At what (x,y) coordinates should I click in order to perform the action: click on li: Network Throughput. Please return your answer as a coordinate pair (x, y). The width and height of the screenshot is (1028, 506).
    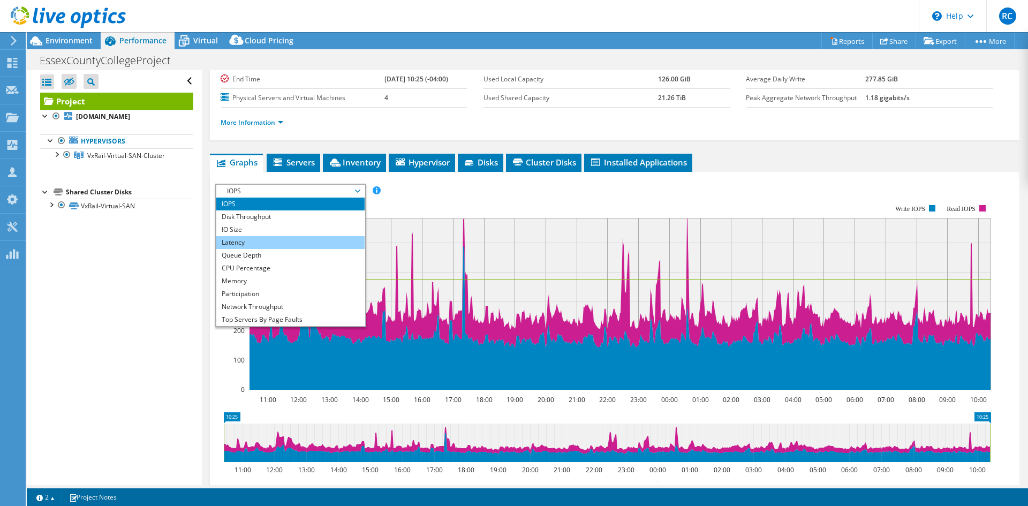
    Looking at the image, I should click on (290, 307).